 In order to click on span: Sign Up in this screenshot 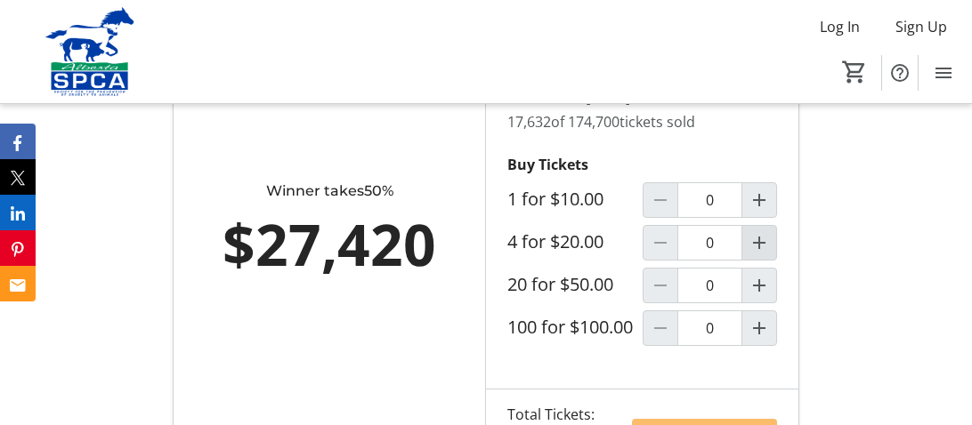, I will do `click(921, 27)`.